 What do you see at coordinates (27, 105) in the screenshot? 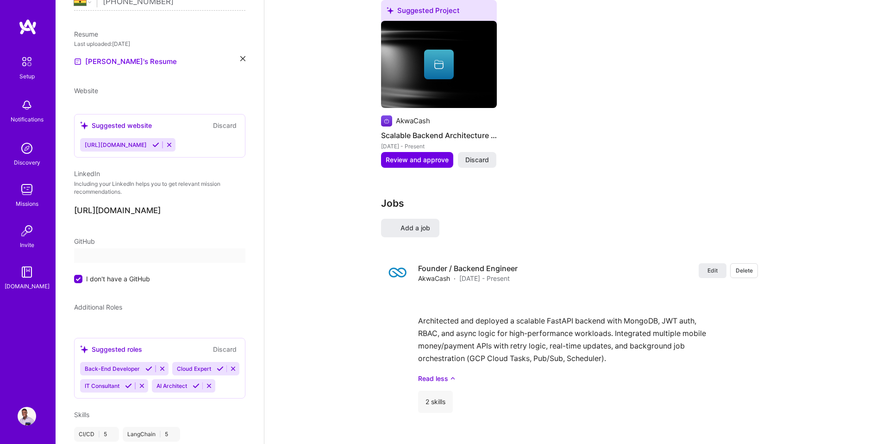
I see `img: bell` at bounding box center [27, 105].